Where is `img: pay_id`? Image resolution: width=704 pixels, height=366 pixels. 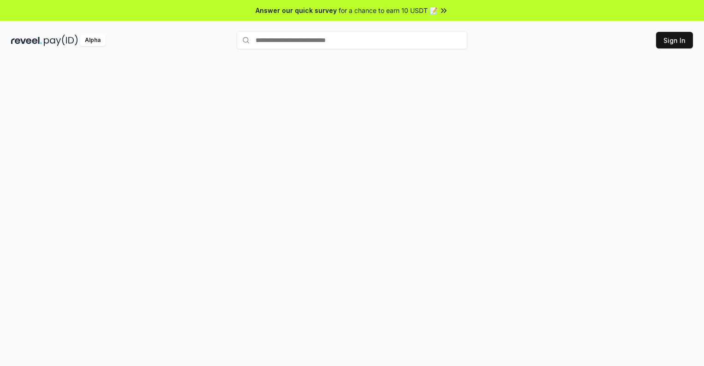 img: pay_id is located at coordinates (61, 40).